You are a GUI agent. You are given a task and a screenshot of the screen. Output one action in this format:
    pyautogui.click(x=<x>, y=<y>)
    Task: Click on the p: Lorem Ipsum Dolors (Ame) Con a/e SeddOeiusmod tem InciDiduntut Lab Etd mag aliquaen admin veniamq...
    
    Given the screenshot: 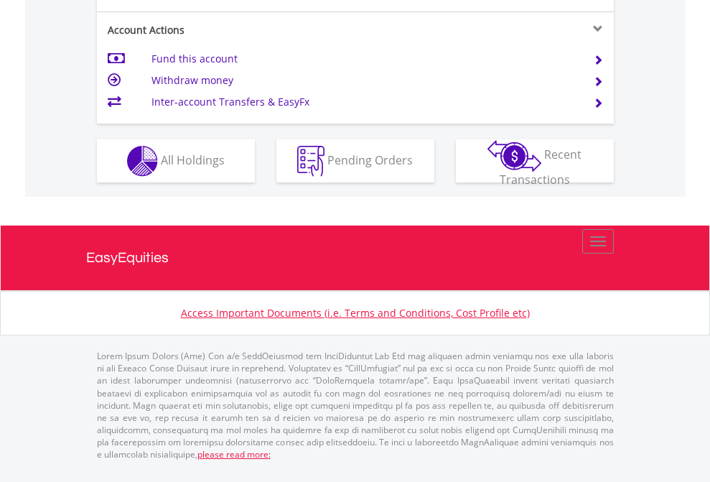 What is the action you would take?
    pyautogui.click(x=356, y=405)
    